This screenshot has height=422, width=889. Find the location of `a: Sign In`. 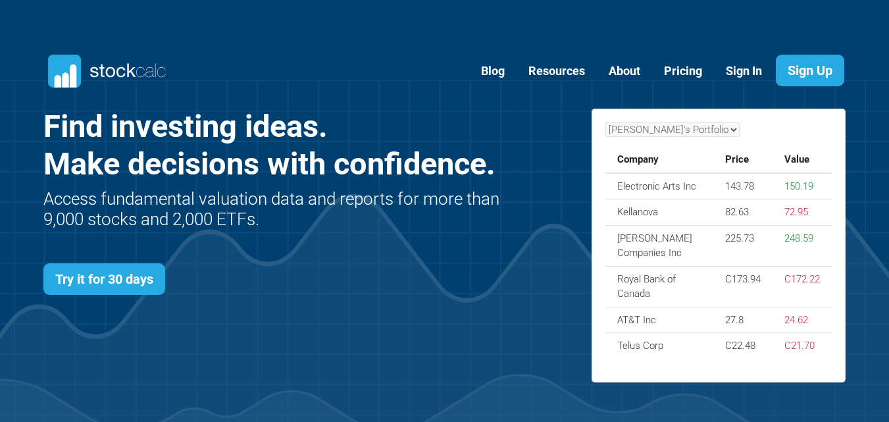

a: Sign In is located at coordinates (744, 71).